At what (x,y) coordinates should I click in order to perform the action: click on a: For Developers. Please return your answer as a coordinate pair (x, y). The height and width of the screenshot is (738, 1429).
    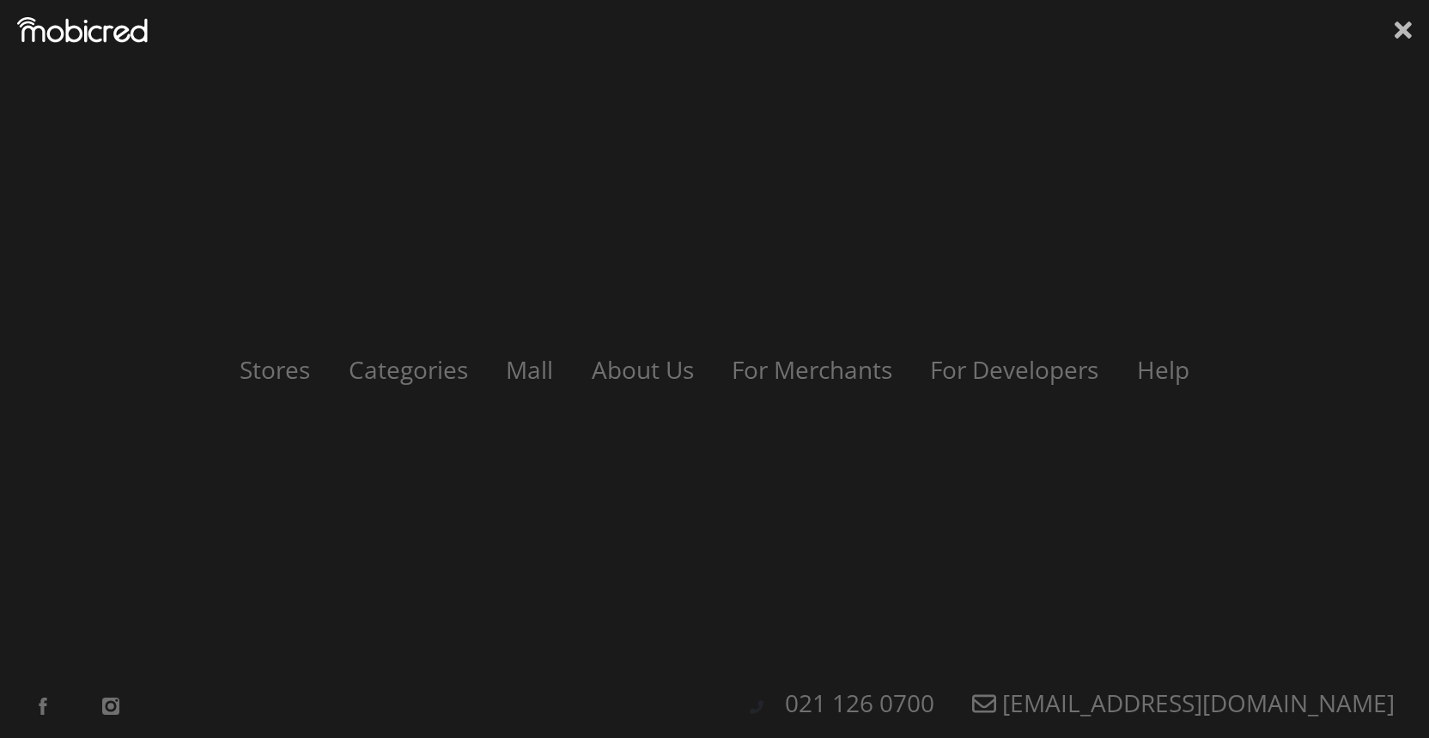
    Looking at the image, I should click on (1014, 369).